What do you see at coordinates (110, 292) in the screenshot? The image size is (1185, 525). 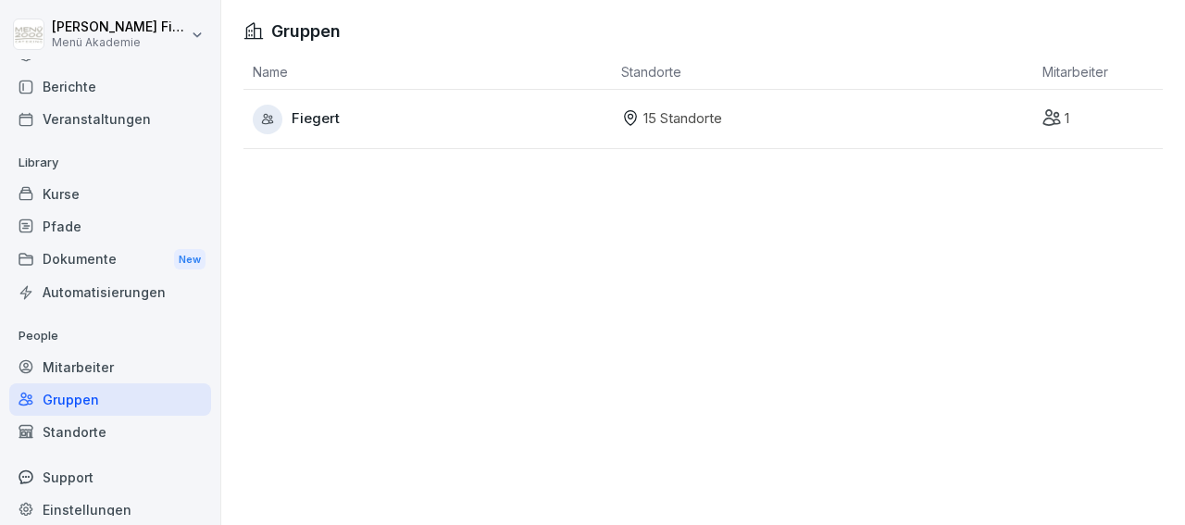 I see `a: Automatisierungen` at bounding box center [110, 292].